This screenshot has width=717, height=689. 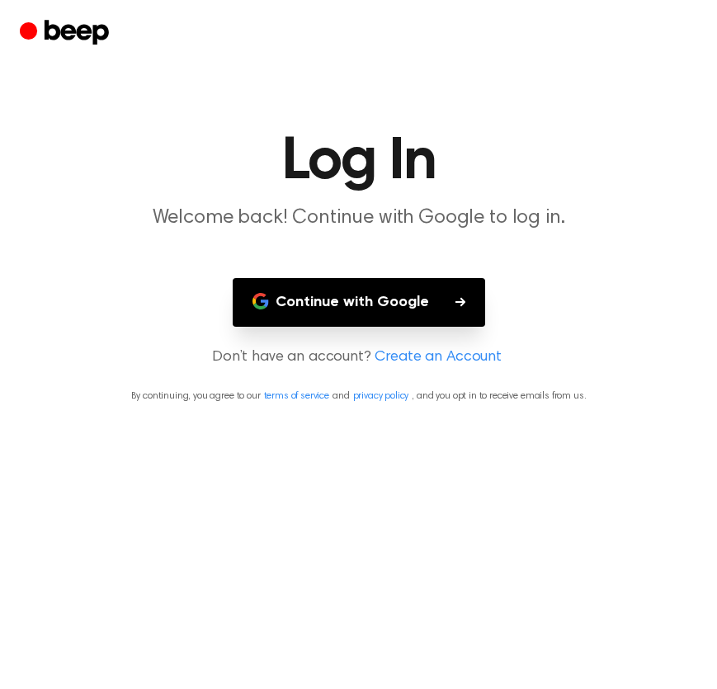 What do you see at coordinates (358, 396) in the screenshot?
I see `p: By continuing, you agree to our and , and you opt in to receive emails from us.` at bounding box center [358, 396].